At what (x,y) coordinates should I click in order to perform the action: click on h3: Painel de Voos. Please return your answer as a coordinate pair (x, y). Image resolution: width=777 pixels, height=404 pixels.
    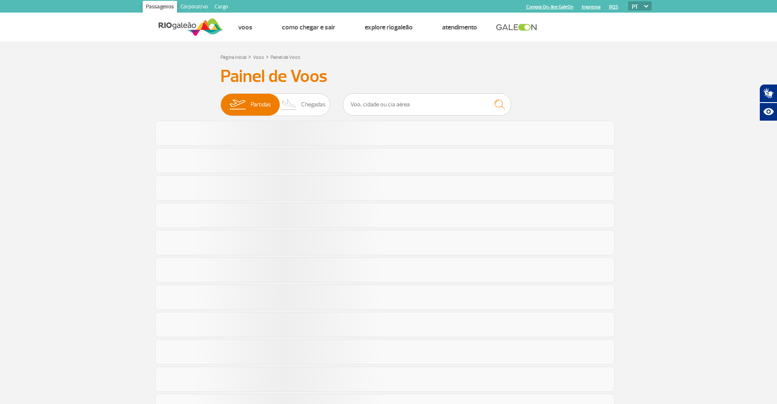
    Looking at the image, I should click on (389, 77).